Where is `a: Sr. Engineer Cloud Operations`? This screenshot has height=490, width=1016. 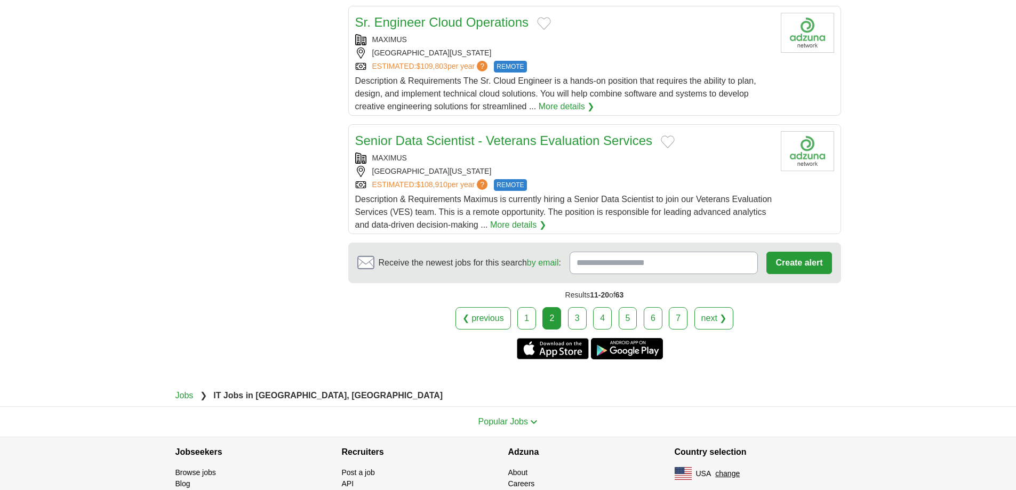 a: Sr. Engineer Cloud Operations is located at coordinates (442, 22).